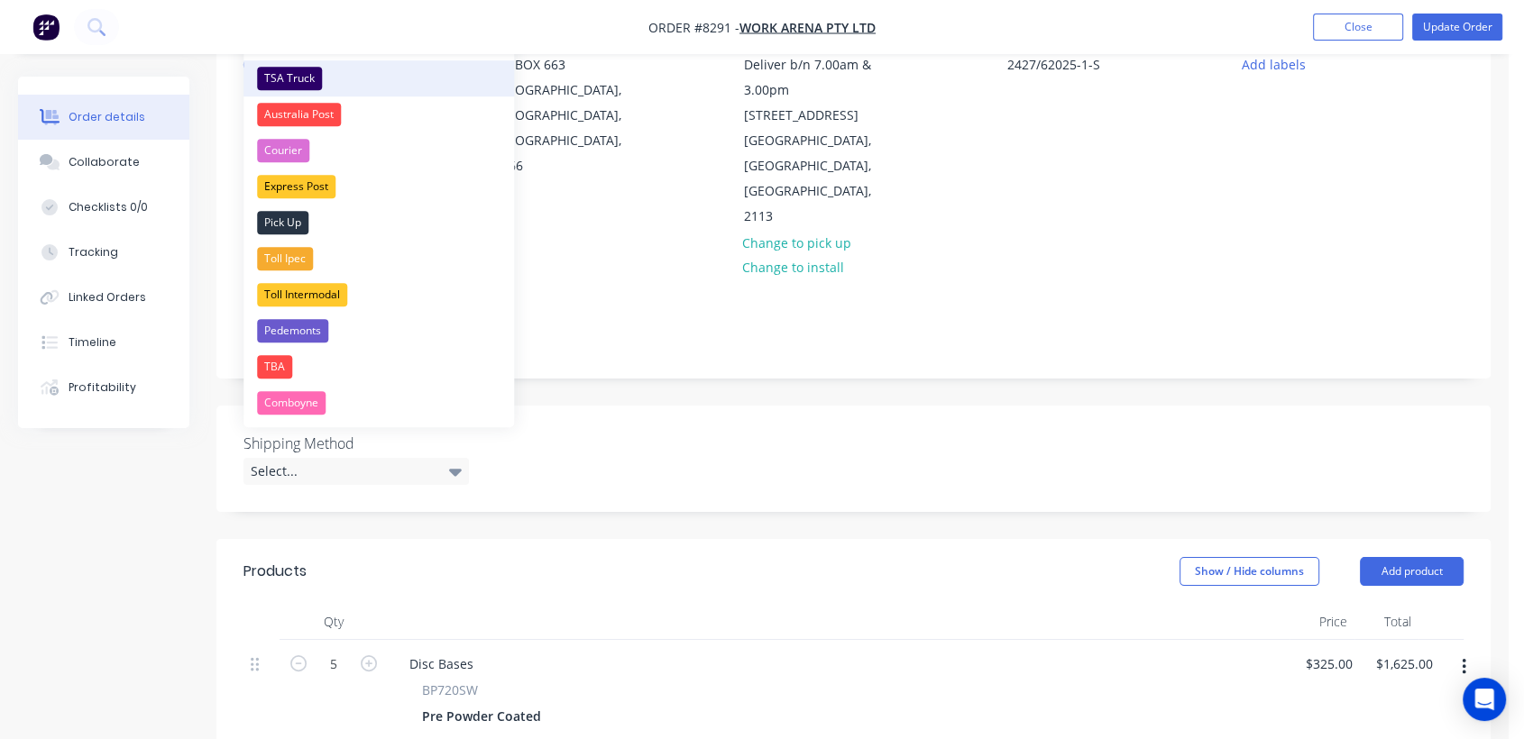 This screenshot has width=1524, height=739. What do you see at coordinates (104, 388) in the screenshot?
I see `button: Profitability` at bounding box center [104, 388].